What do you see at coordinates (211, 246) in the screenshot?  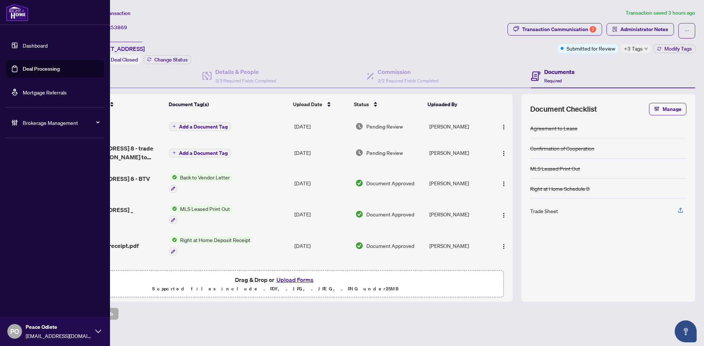 I see `button: Status IconRight at Home Deposit Receipt` at bounding box center [211, 246].